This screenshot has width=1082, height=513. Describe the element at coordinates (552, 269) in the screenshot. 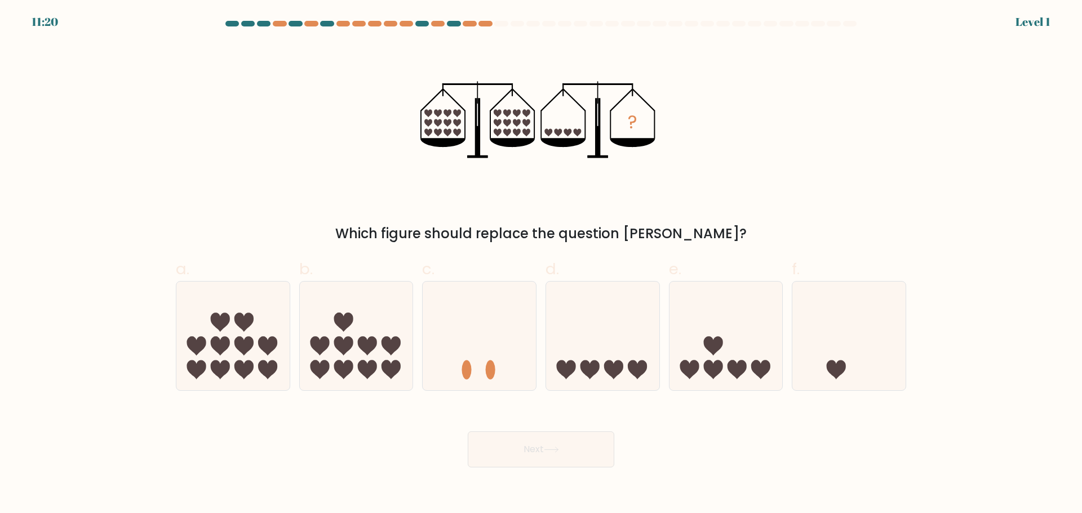

I see `span: d.` at that location.